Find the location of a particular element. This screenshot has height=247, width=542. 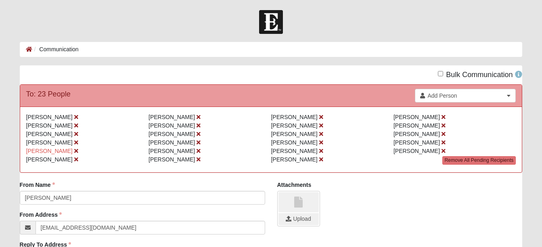

span: Add Person is located at coordinates (466, 96).